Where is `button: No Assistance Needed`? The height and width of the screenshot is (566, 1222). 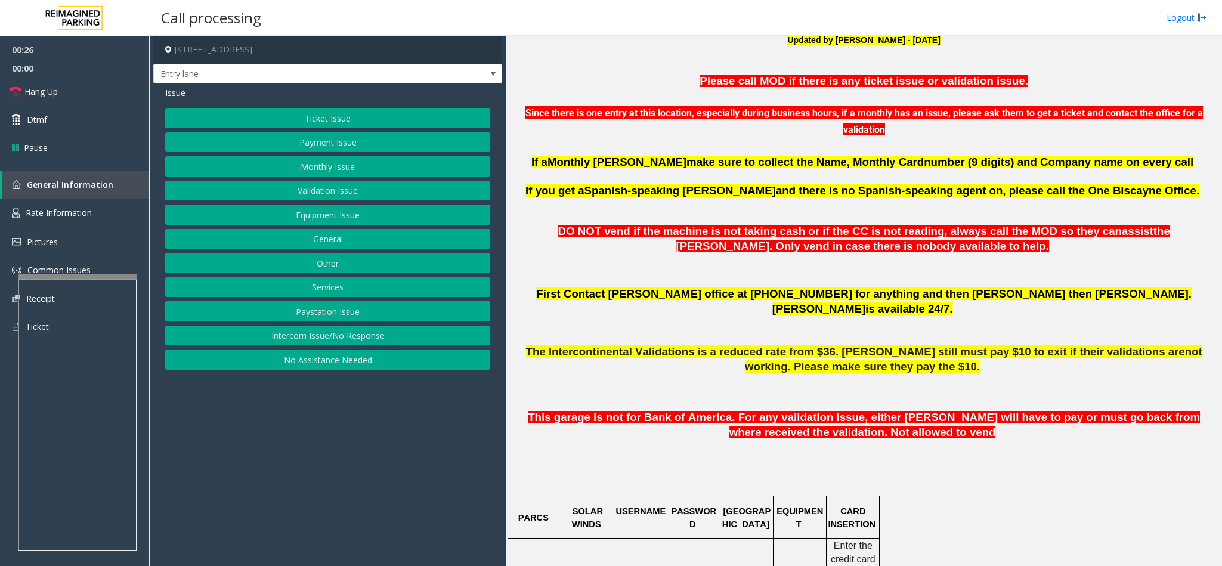
button: No Assistance Needed is located at coordinates (327, 360).